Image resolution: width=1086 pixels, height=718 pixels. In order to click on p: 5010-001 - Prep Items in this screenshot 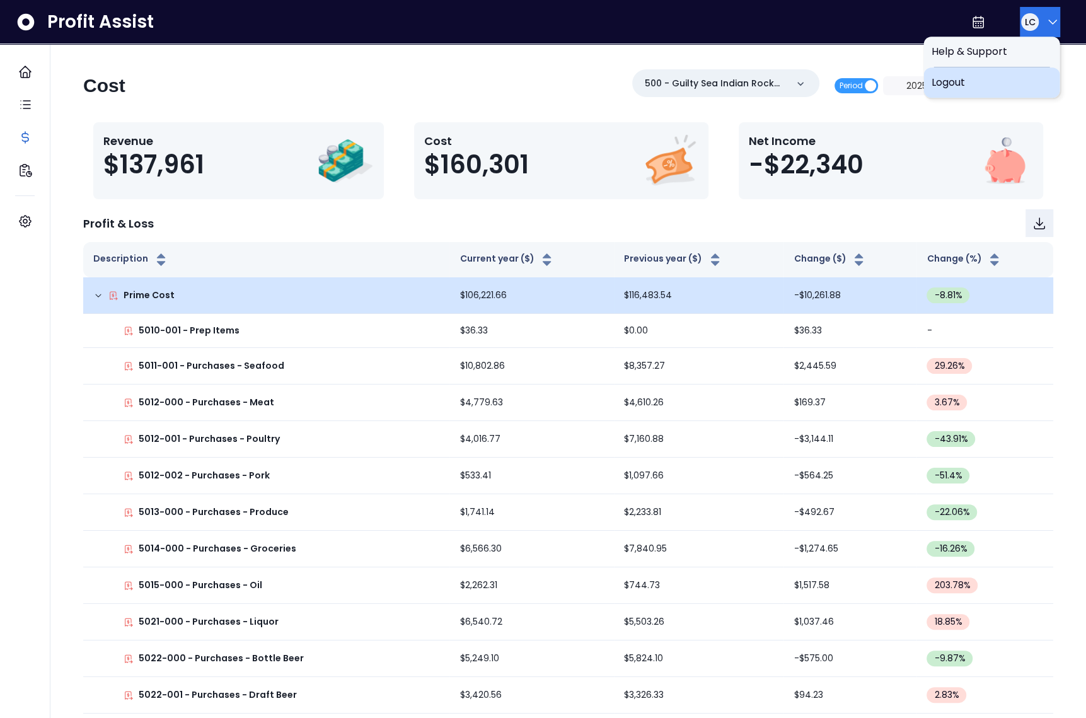, I will do `click(189, 330)`.